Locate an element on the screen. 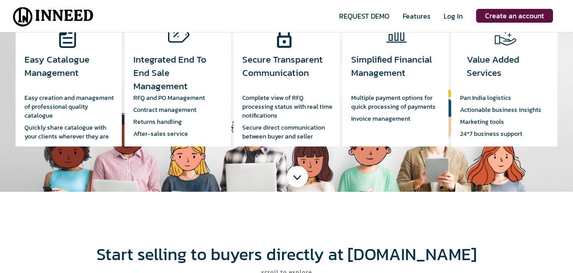 The height and width of the screenshot is (273, 573). span: Features is located at coordinates (416, 21).